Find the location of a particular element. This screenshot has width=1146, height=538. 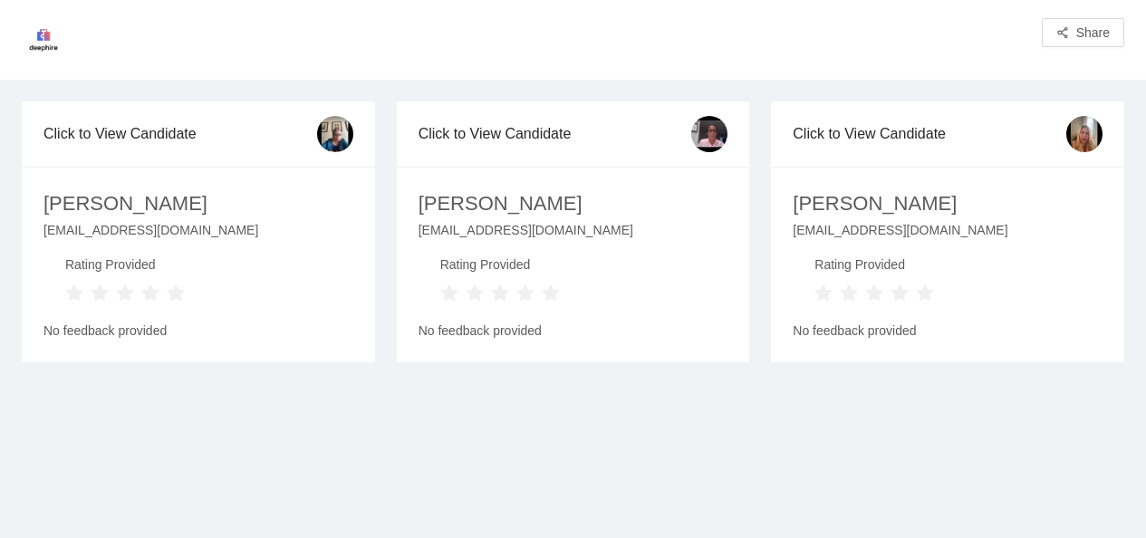

span: share-alt is located at coordinates (1063, 34).